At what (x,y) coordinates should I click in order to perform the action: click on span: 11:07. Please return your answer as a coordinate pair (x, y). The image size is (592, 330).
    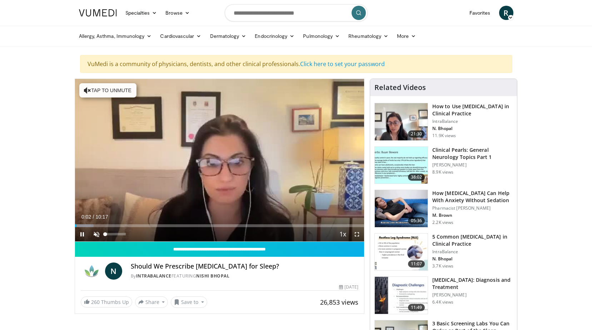
    Looking at the image, I should click on (416, 264).